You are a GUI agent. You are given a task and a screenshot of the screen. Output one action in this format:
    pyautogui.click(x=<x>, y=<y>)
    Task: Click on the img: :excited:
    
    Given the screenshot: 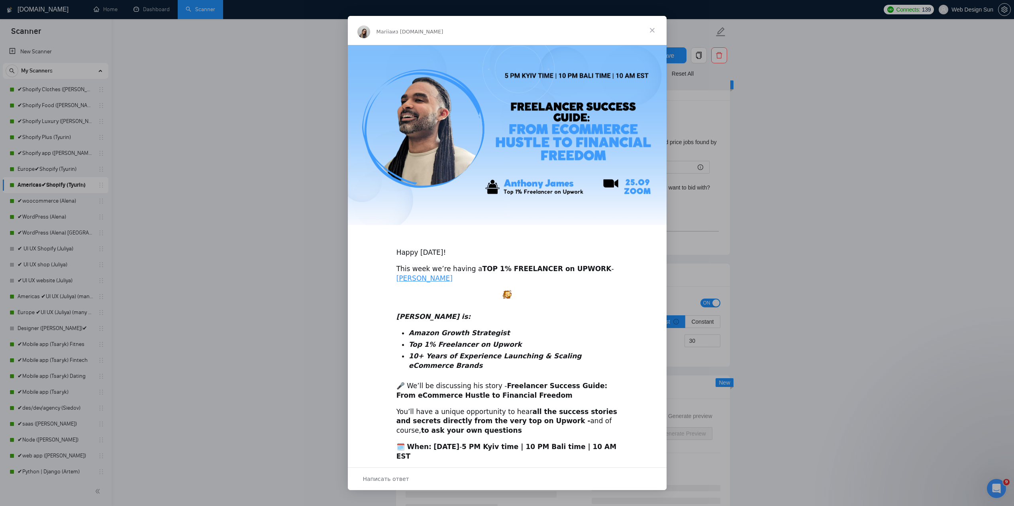 What is the action you would take?
    pyautogui.click(x=507, y=294)
    